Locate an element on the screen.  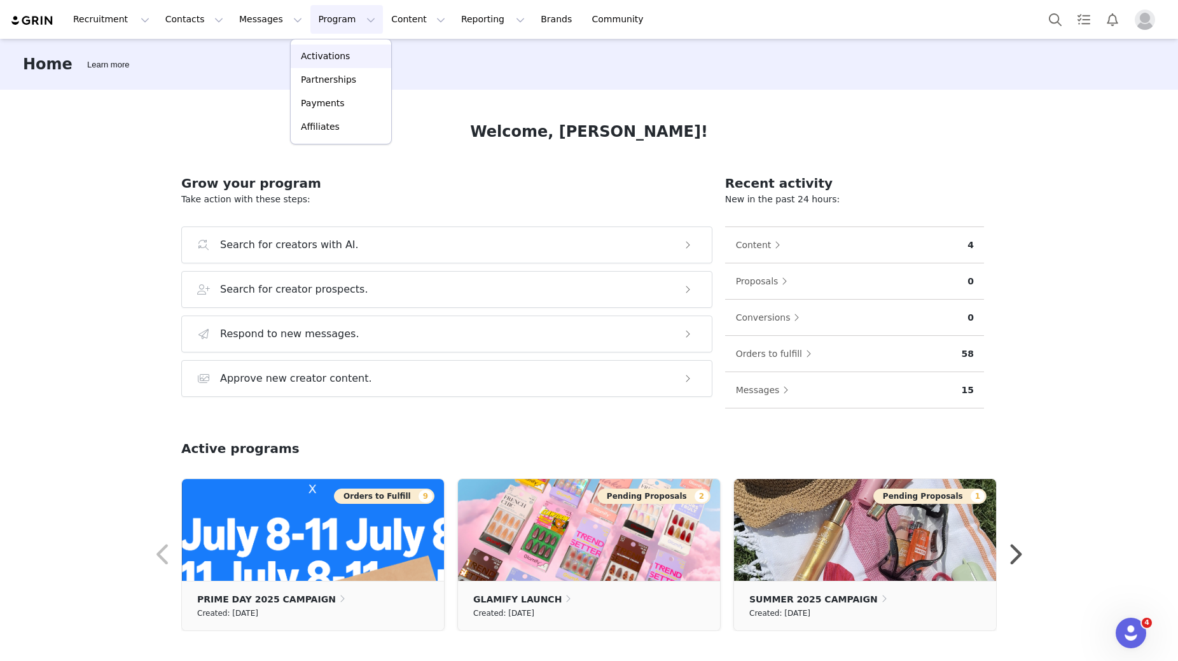
h3: Respond to new messages. is located at coordinates (289, 334).